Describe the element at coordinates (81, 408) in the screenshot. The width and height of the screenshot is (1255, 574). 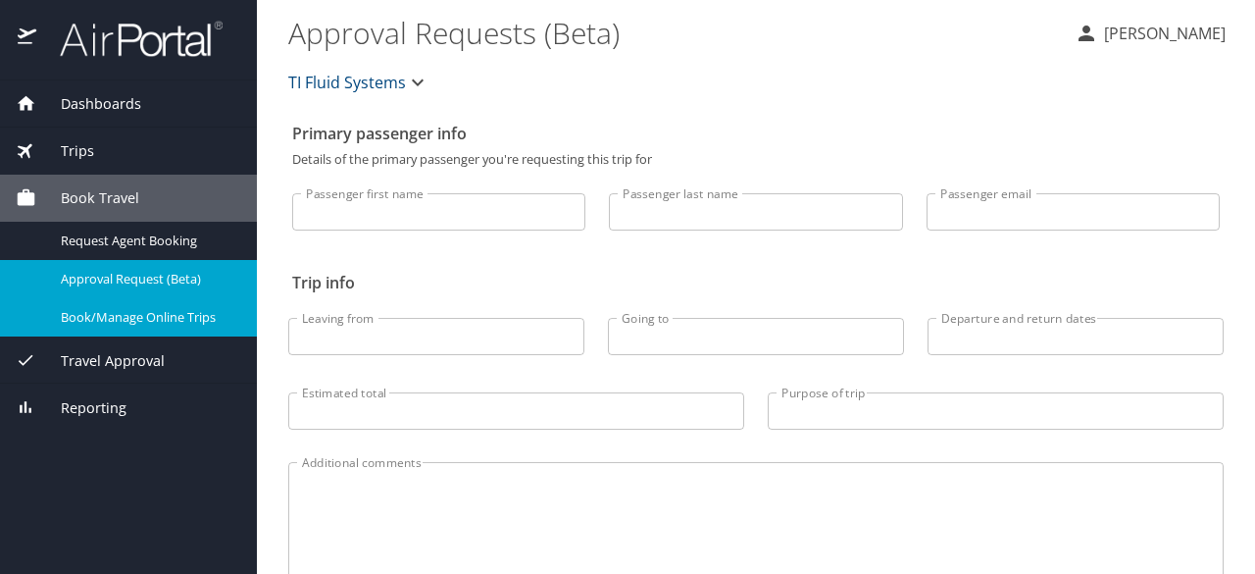
I see `span: Reporting` at that location.